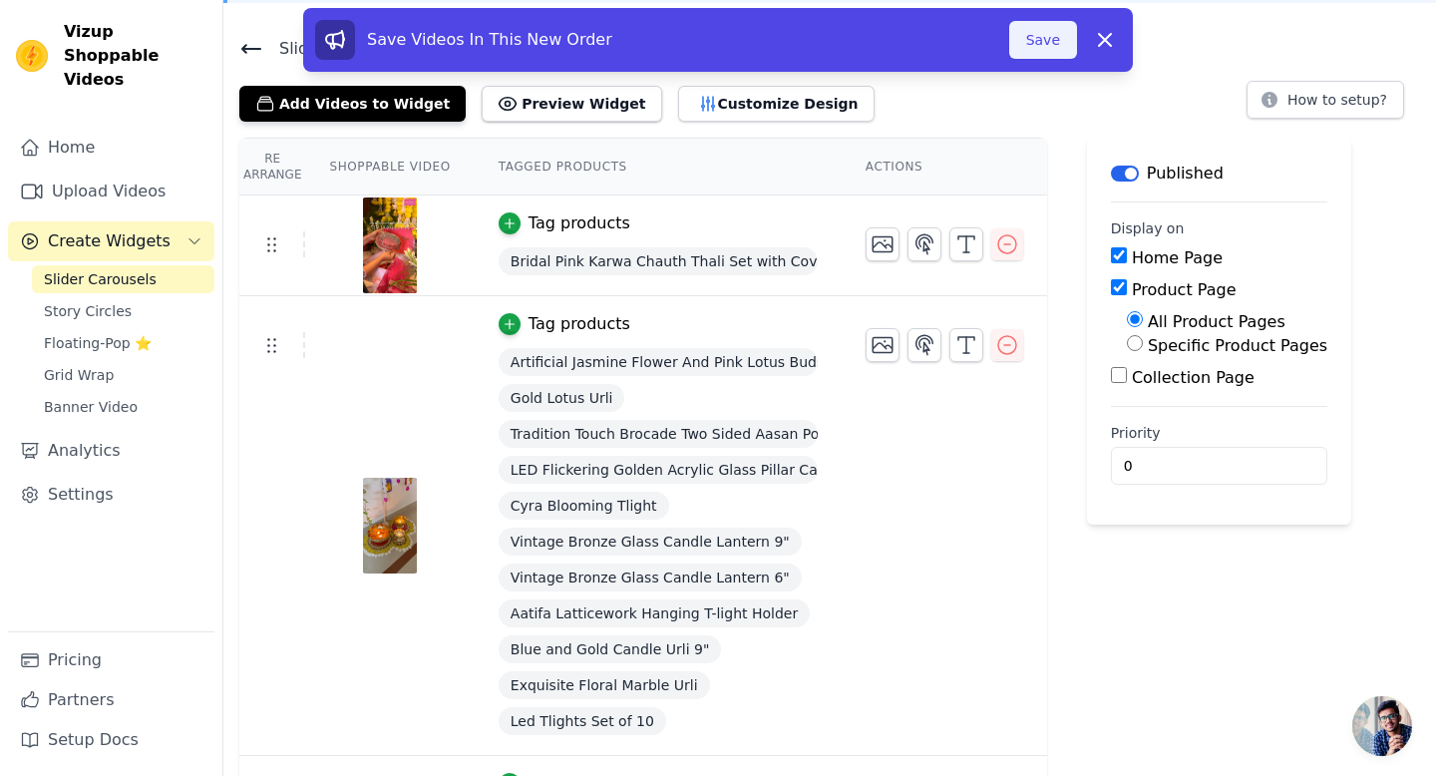  Describe the element at coordinates (610, 649) in the screenshot. I see `span: Blue and Gold Candle Urli 9"` at that location.